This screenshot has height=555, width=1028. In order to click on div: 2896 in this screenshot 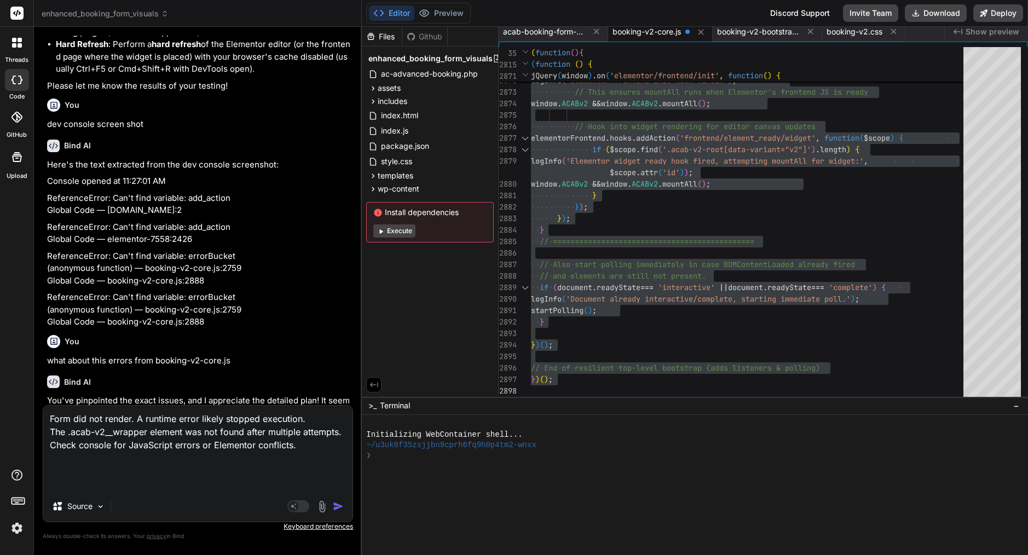, I will do `click(508, 368)`.